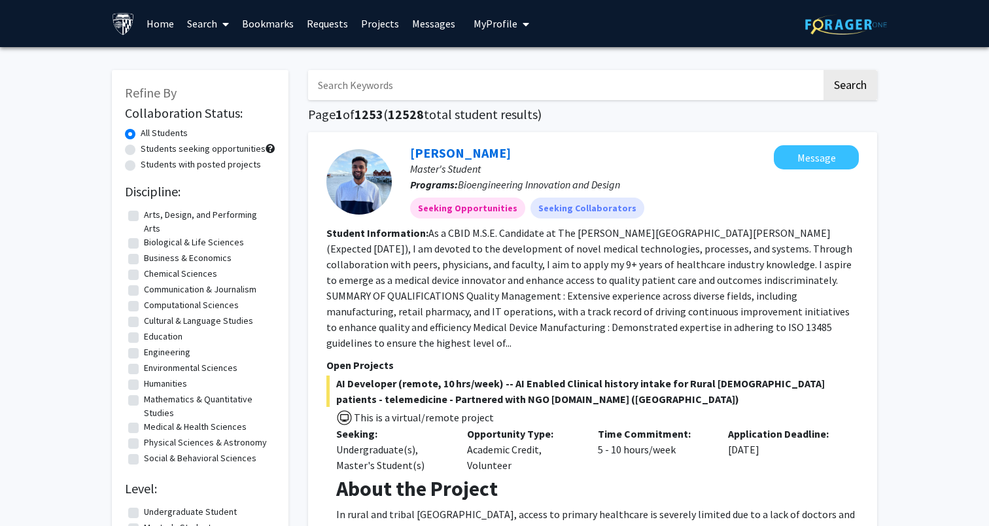  What do you see at coordinates (495, 24) in the screenshot?
I see `span: My Profile` at bounding box center [495, 24].